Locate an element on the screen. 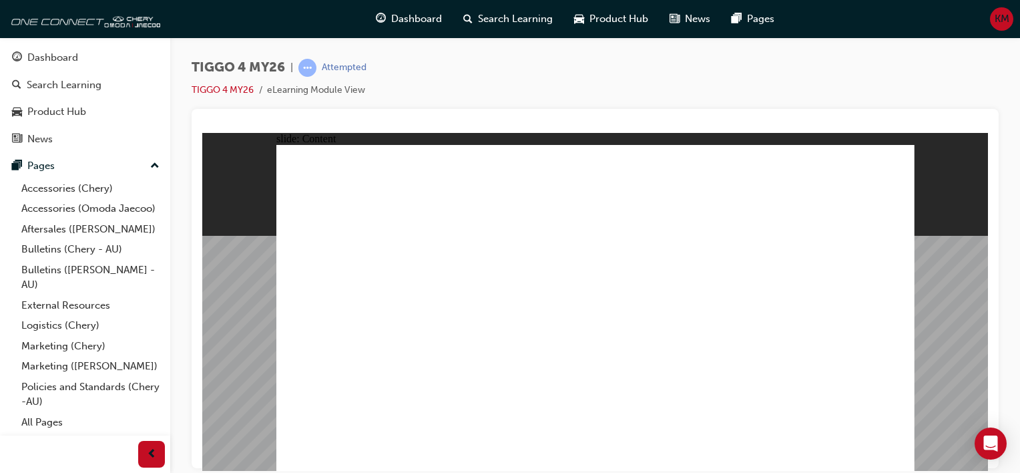 This screenshot has width=1020, height=473. a: search-iconSearch Learning is located at coordinates (508, 19).